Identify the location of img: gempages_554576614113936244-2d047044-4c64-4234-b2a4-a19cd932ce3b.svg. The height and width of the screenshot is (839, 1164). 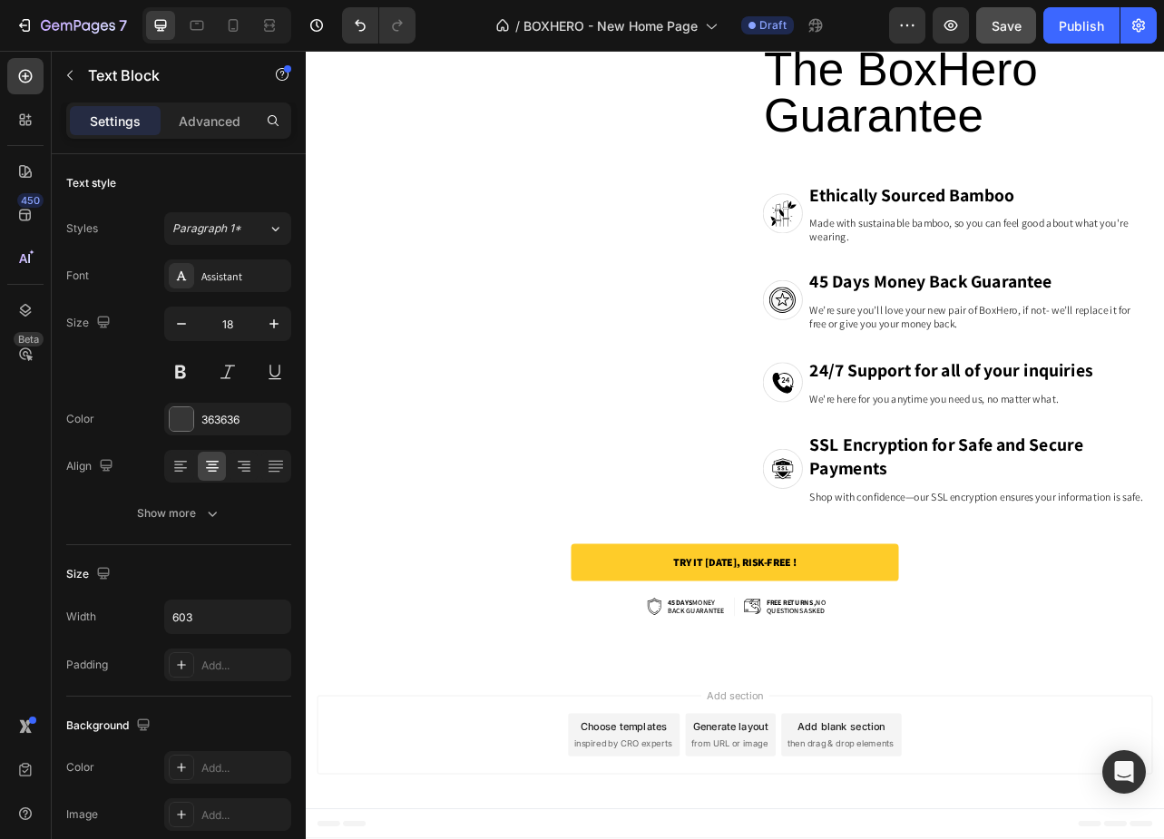
(605, 317).